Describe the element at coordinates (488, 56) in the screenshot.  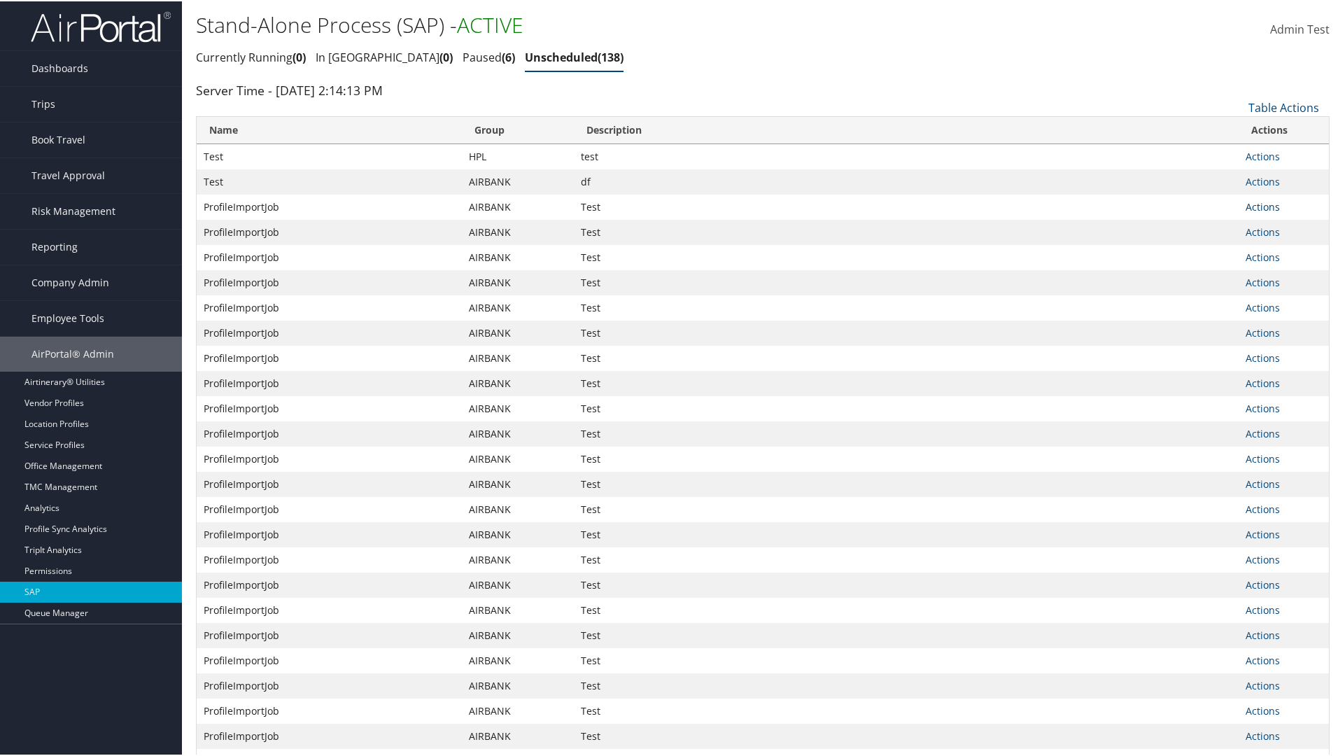
I see `a: Paused6` at that location.